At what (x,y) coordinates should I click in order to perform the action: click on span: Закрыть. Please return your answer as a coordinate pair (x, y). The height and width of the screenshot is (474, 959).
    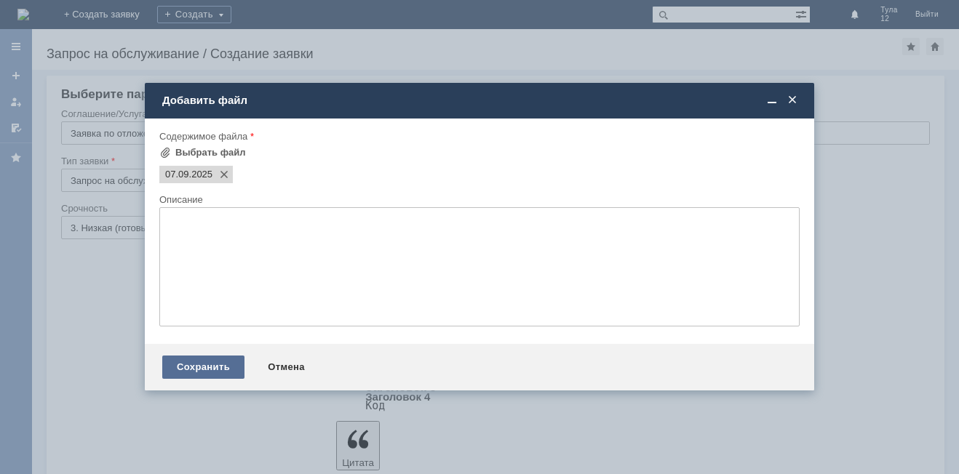
    Looking at the image, I should click on (792, 100).